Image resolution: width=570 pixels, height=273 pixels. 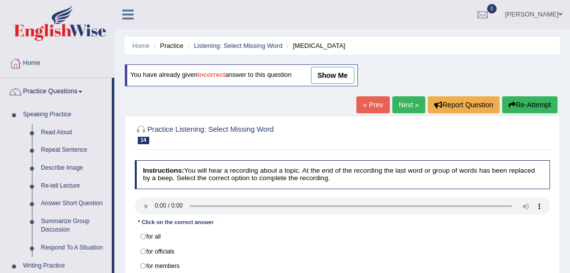 I want to click on a: Respond To A Situation, so click(x=74, y=248).